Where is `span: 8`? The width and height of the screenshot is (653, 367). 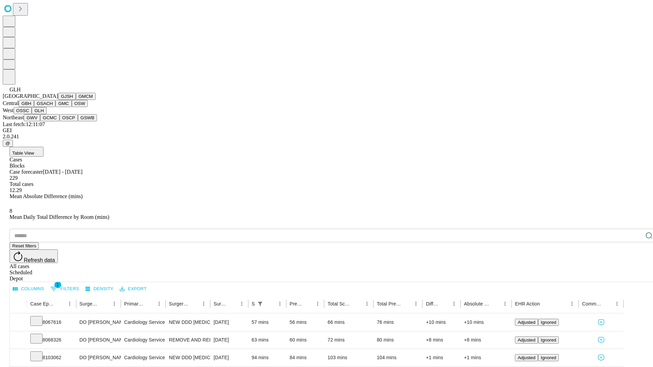
span: 8 is located at coordinates (11, 211).